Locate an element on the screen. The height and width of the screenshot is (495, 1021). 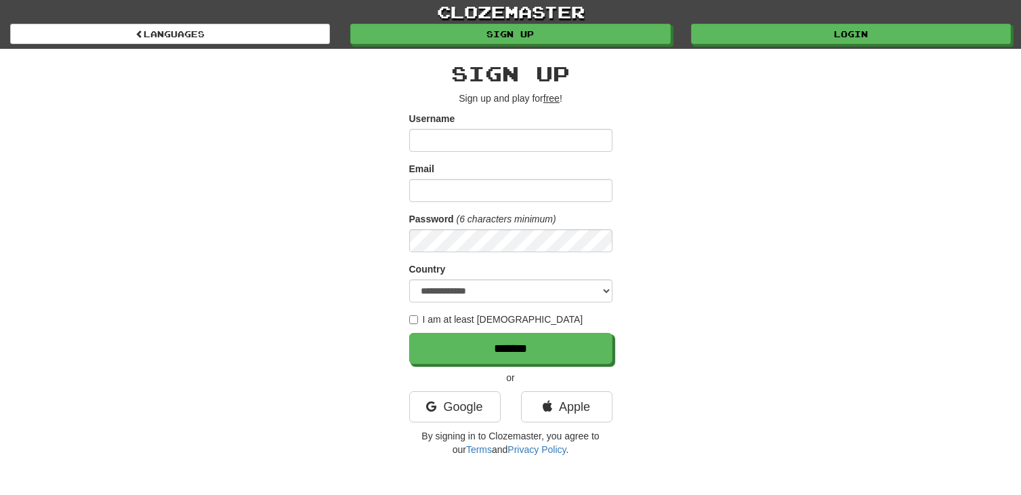
a: Login is located at coordinates (851, 34).